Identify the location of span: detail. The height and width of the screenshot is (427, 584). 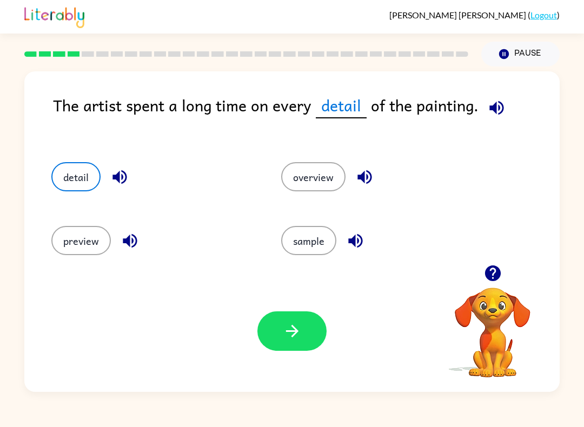
(341, 106).